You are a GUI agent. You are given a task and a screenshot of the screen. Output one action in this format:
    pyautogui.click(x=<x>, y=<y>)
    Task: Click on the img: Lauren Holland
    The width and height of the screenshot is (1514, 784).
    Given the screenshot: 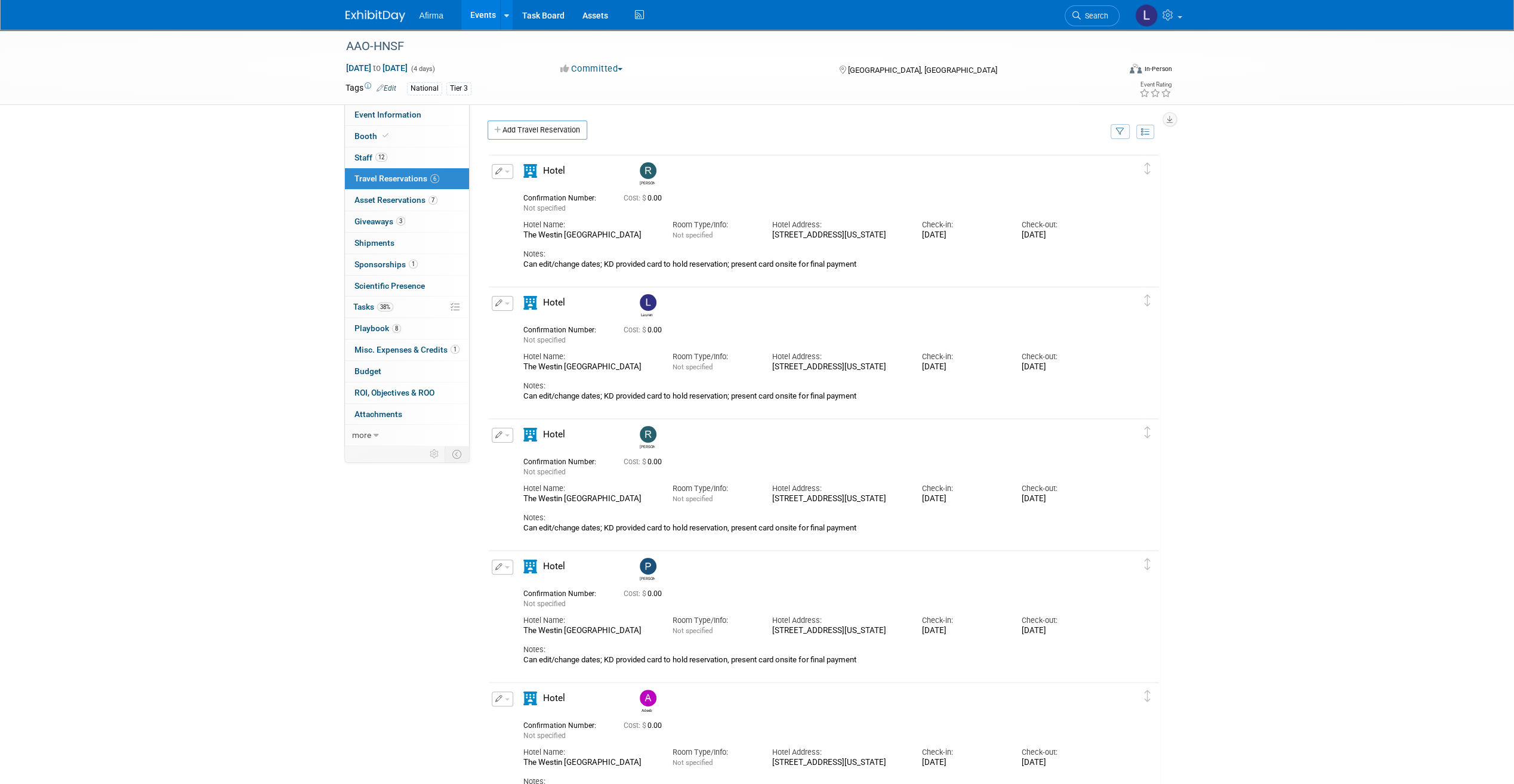 What is the action you would take?
    pyautogui.click(x=648, y=302)
    